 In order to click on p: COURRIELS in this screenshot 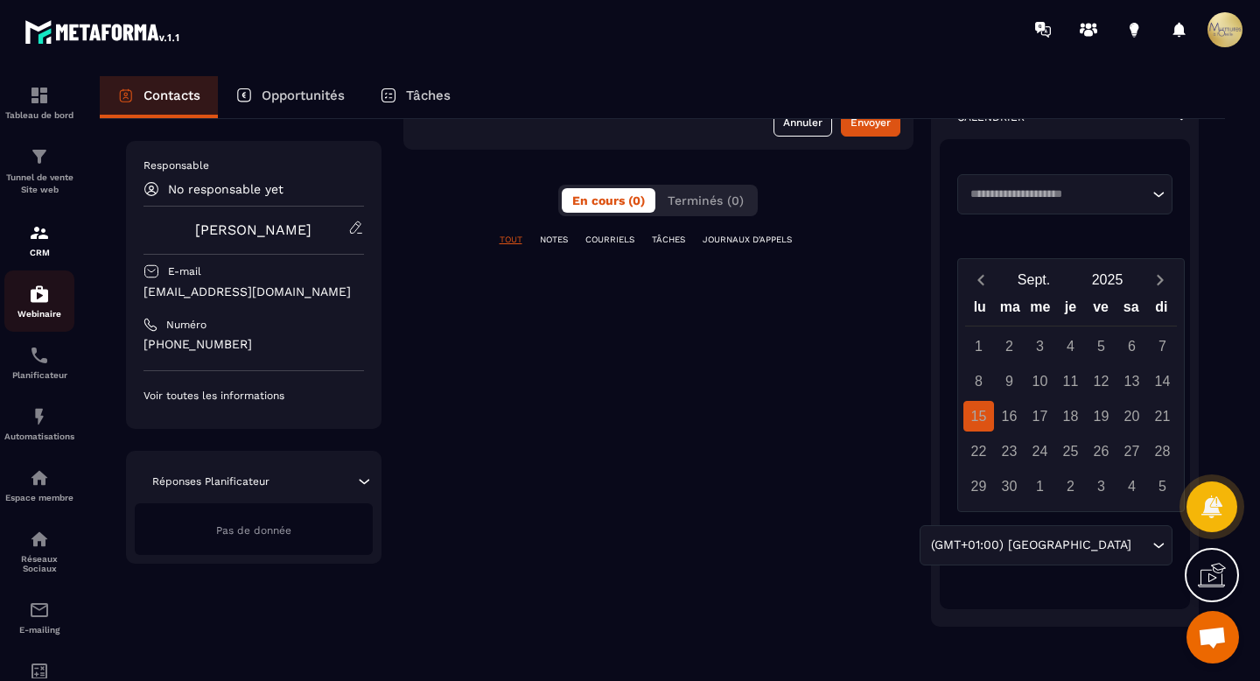, I will do `click(610, 240)`.